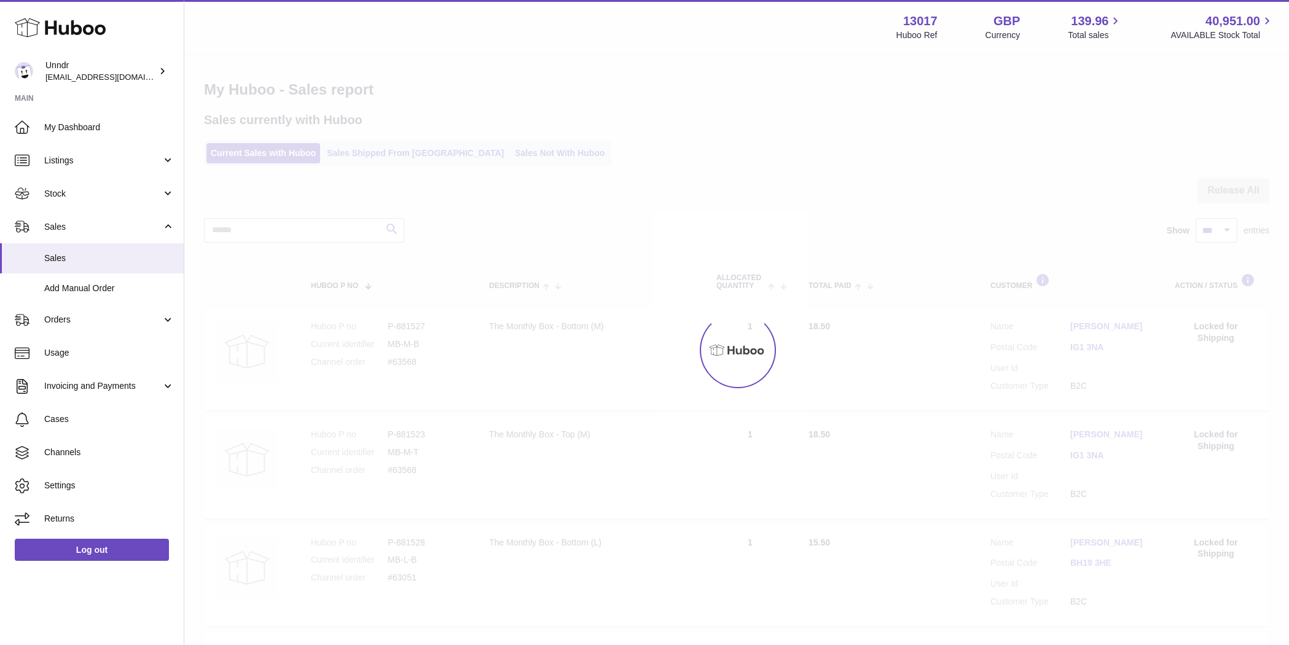  What do you see at coordinates (109, 452) in the screenshot?
I see `span: Channels` at bounding box center [109, 452].